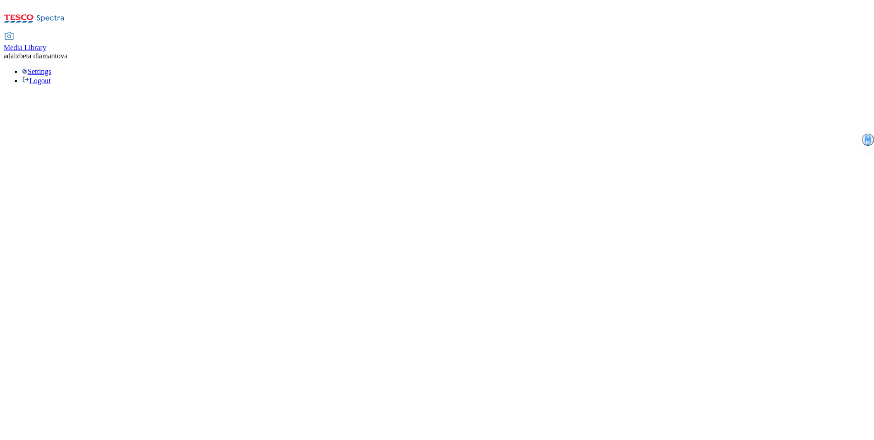  I want to click on span: ad, so click(7, 56).